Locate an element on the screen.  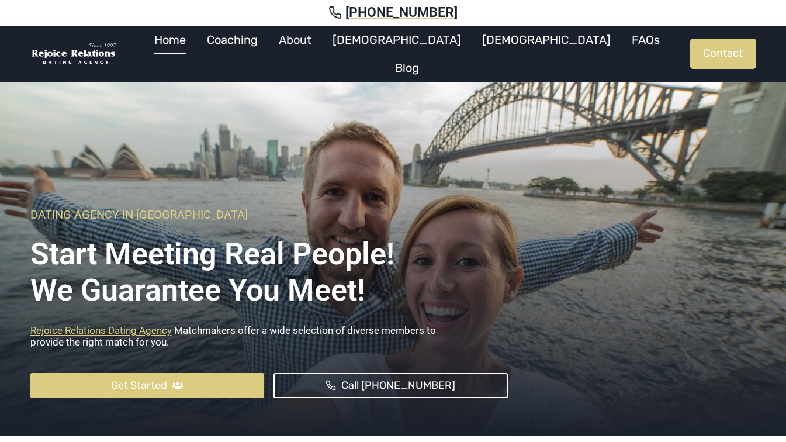
p: Matchmakers offer a wide selection of diverse members to provide the right match for you. is located at coordinates (269, 339).